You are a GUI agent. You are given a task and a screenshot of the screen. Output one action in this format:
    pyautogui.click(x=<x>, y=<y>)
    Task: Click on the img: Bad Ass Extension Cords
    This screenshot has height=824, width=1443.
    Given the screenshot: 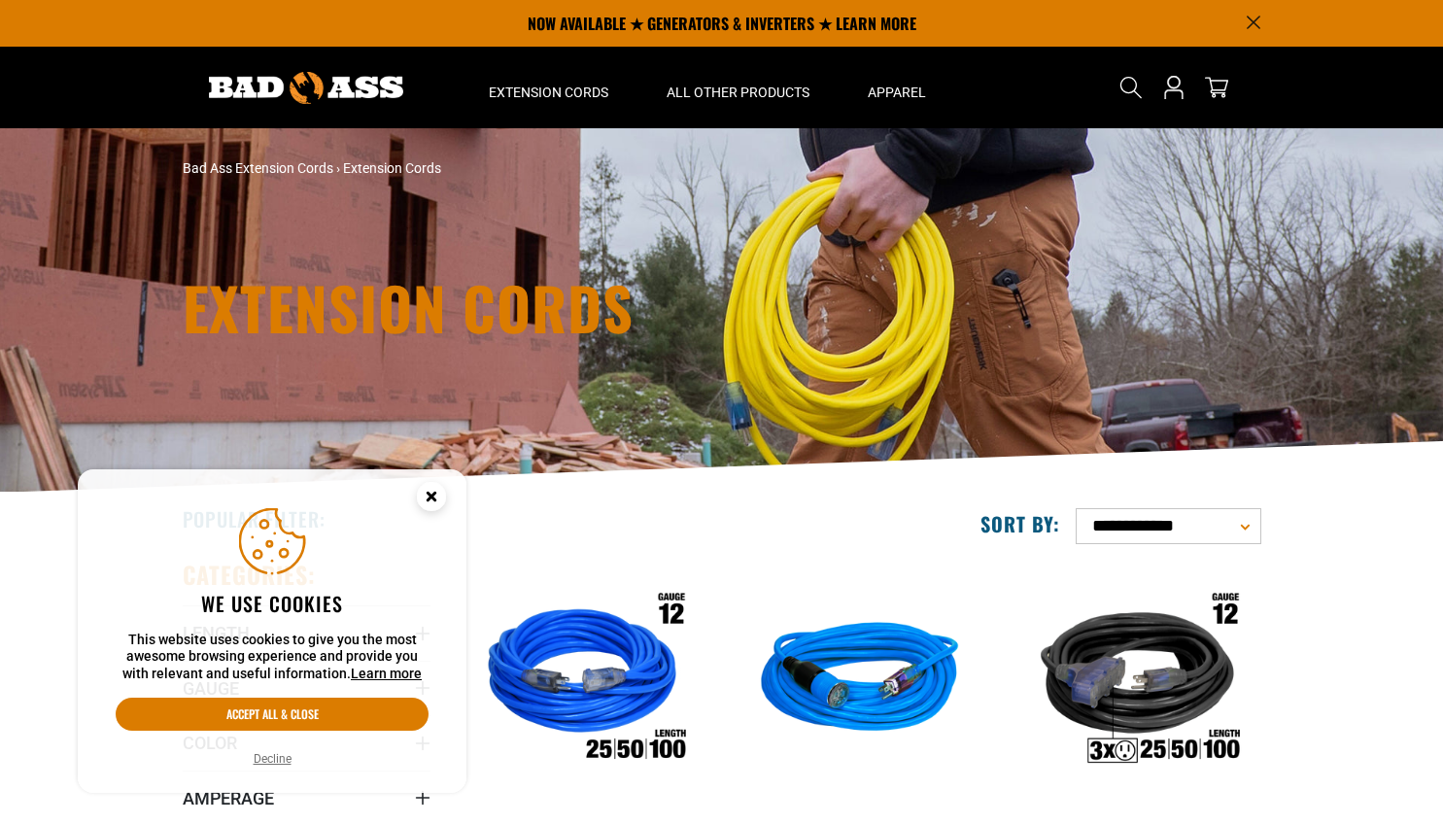 What is the action you would take?
    pyautogui.click(x=306, y=87)
    